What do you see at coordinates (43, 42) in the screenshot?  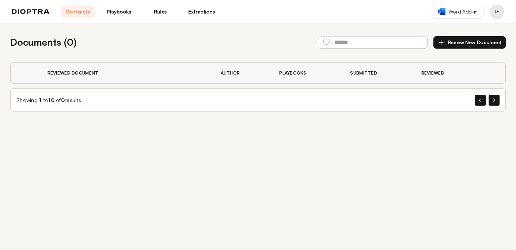 I see `h2: Documents ( 0 )` at bounding box center [43, 42].